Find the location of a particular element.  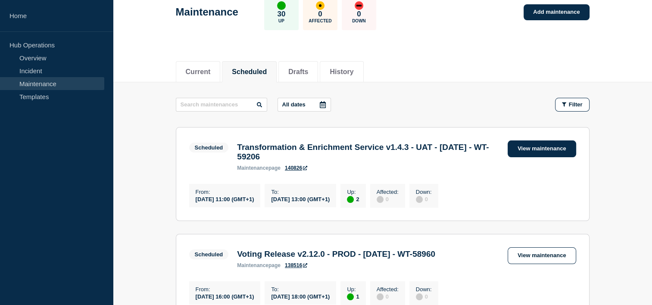

p: 30 is located at coordinates (281, 14).